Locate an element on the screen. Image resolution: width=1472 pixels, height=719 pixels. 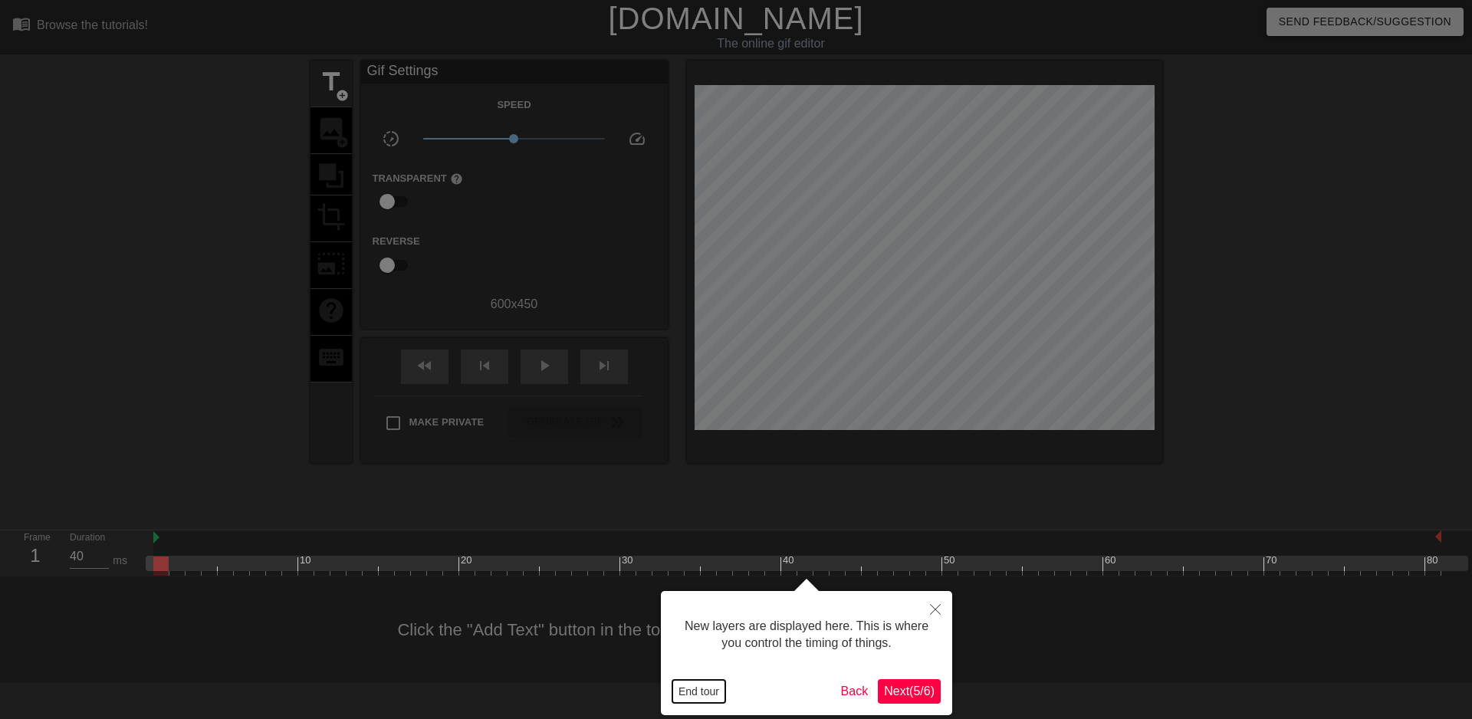
button: Close is located at coordinates (936, 609).